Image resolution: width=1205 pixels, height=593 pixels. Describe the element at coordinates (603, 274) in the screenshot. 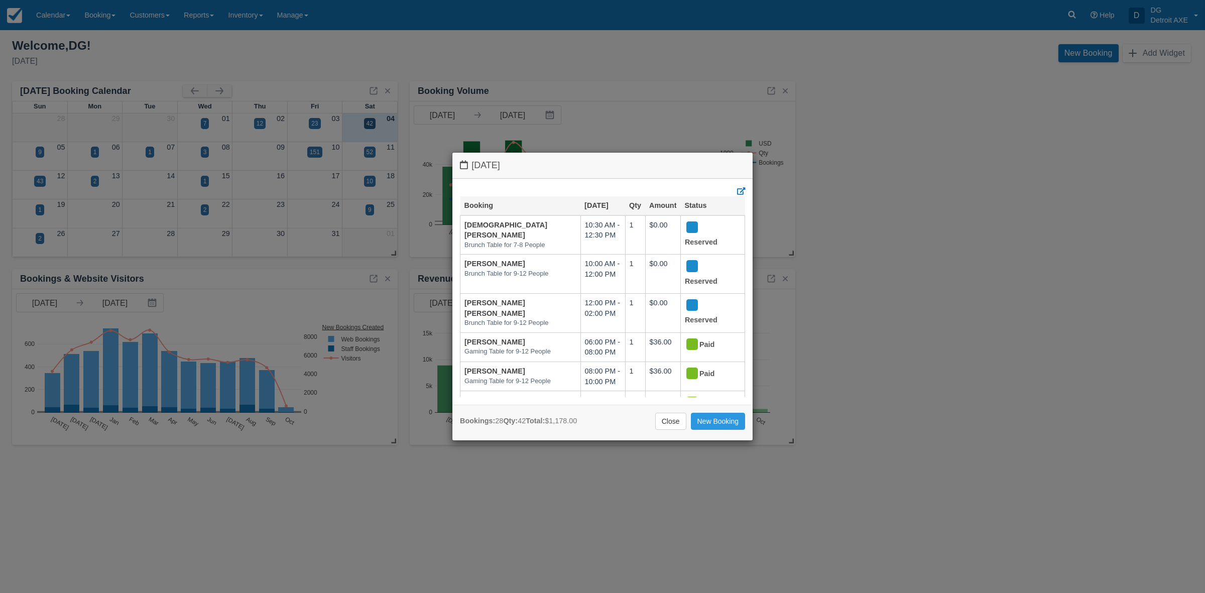

I see `td: 10:00 AM - 12:00 PM` at that location.